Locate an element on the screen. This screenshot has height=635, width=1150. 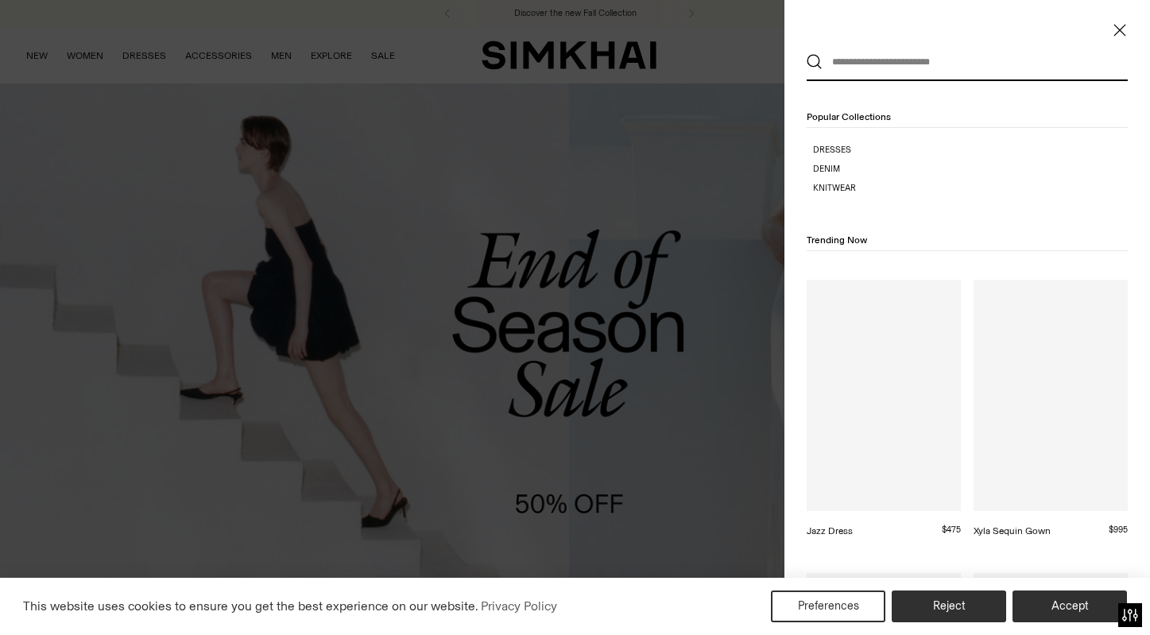
span: Popular Collections is located at coordinates (849, 117).